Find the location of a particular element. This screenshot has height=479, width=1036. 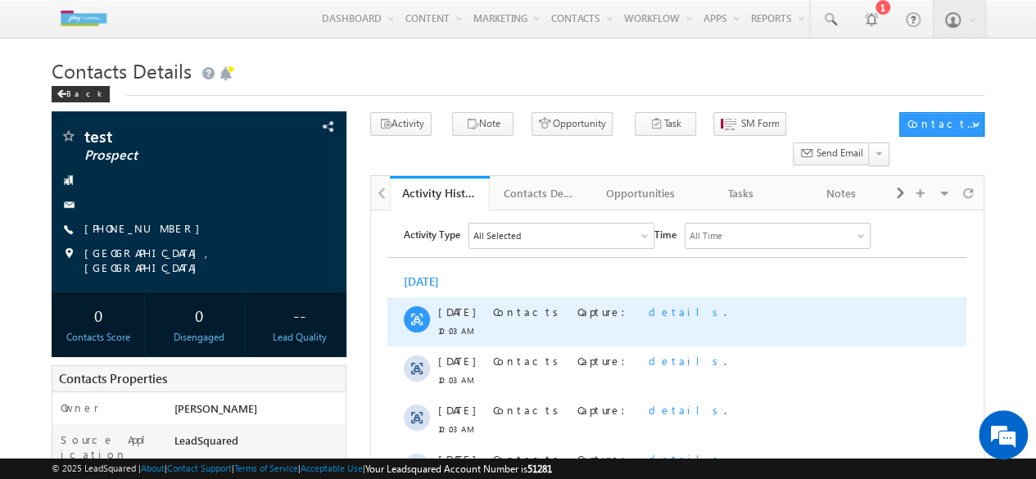

a: Notes is located at coordinates (841, 193).